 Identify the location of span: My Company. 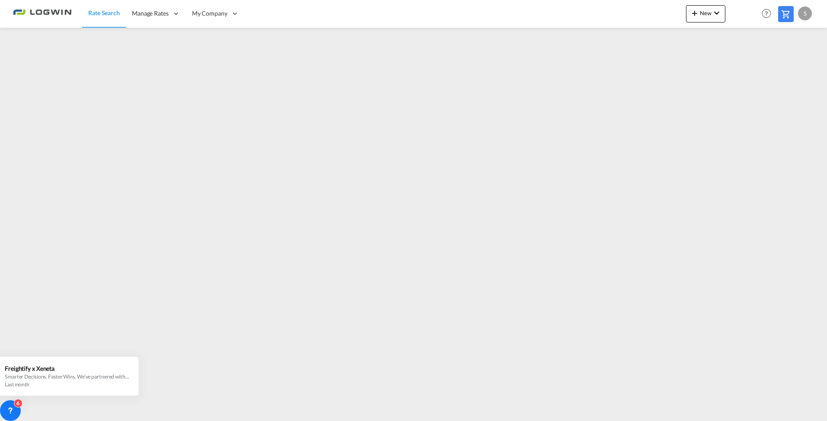
(210, 13).